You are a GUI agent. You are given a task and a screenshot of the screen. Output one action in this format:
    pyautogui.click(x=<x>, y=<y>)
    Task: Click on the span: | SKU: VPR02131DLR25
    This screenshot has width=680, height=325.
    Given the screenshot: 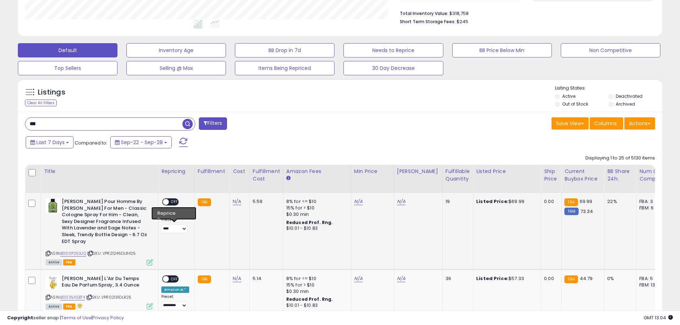 What is the action you would take?
    pyautogui.click(x=108, y=297)
    